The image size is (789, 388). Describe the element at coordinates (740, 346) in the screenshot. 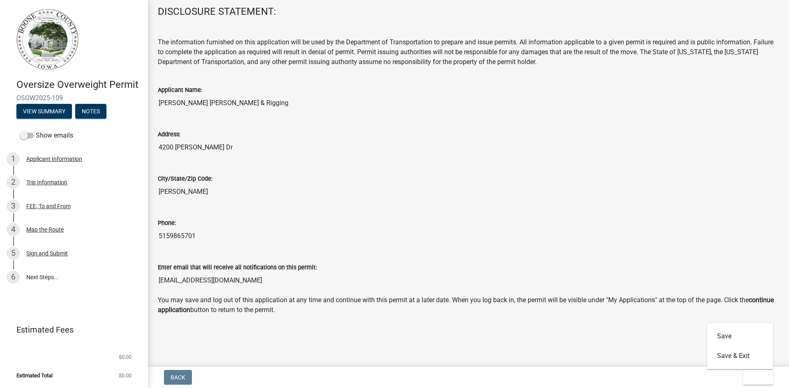

I see `div: Exit` at that location.